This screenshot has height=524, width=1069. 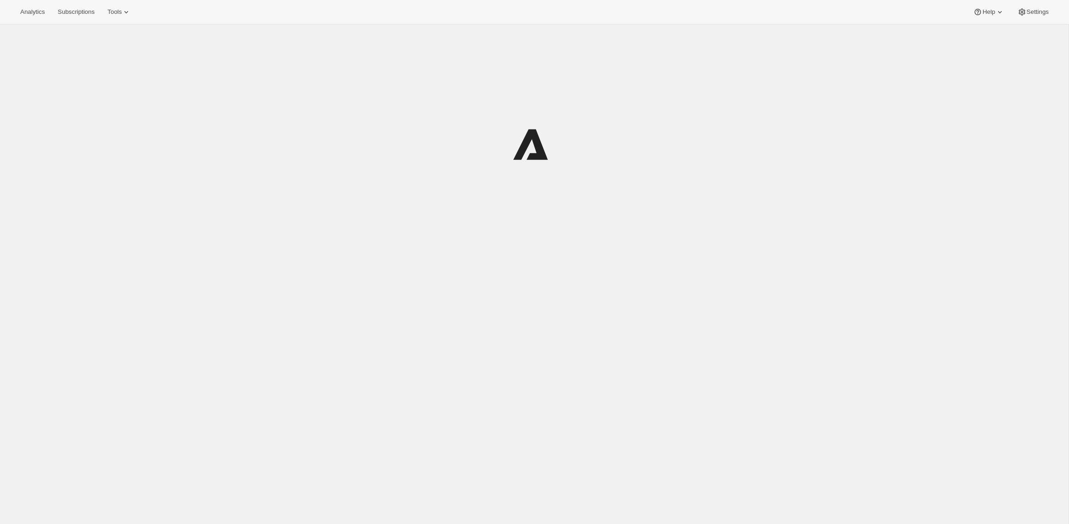 I want to click on button: Tools, so click(x=119, y=12).